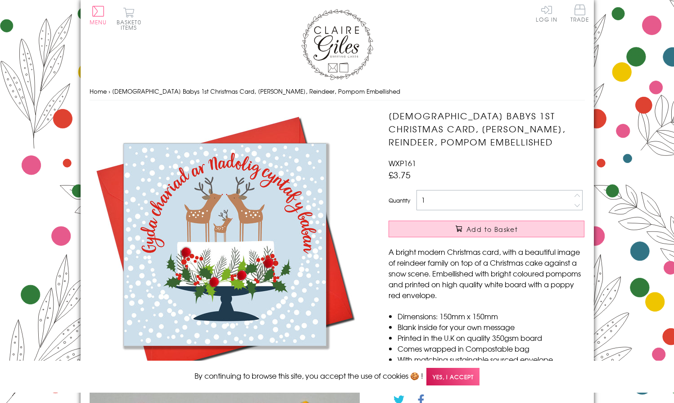 This screenshot has height=403, width=674. I want to click on a: Home, so click(98, 91).